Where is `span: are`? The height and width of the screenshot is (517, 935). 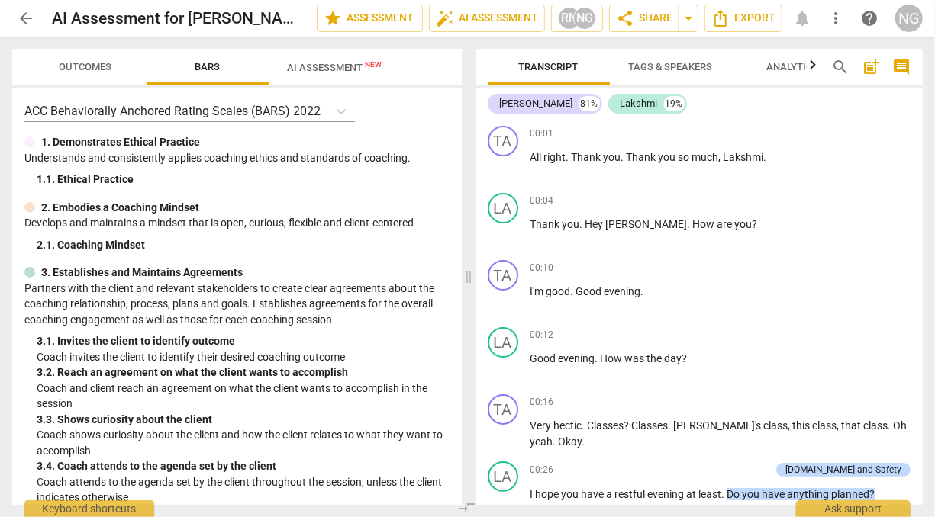 span: are is located at coordinates (726, 224).